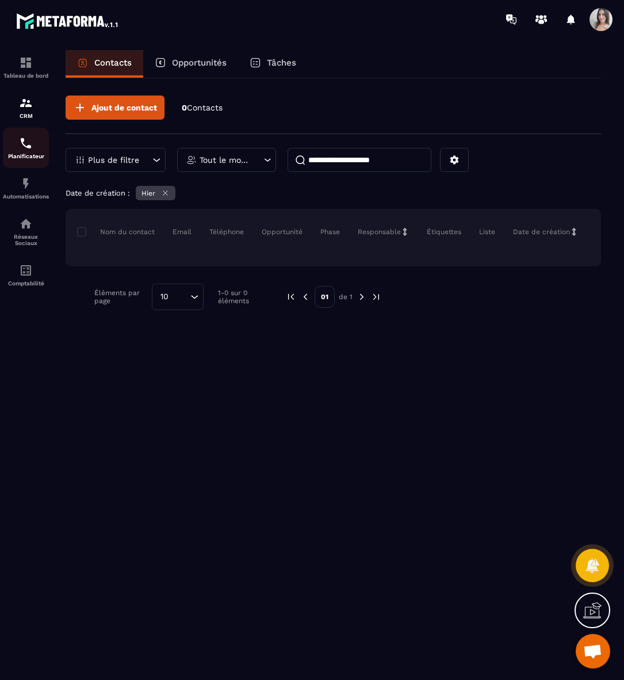 The height and width of the screenshot is (680, 624). I want to click on p: Automatisations, so click(26, 196).